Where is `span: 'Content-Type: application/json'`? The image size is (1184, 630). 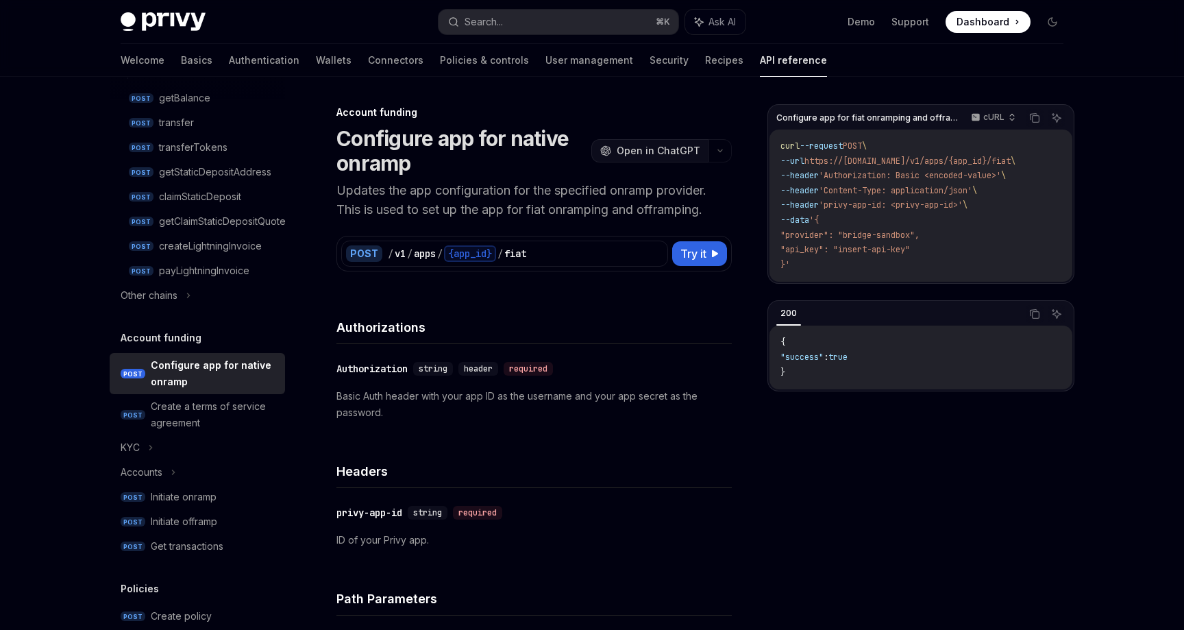
span: 'Content-Type: application/json' is located at coordinates (896, 191).